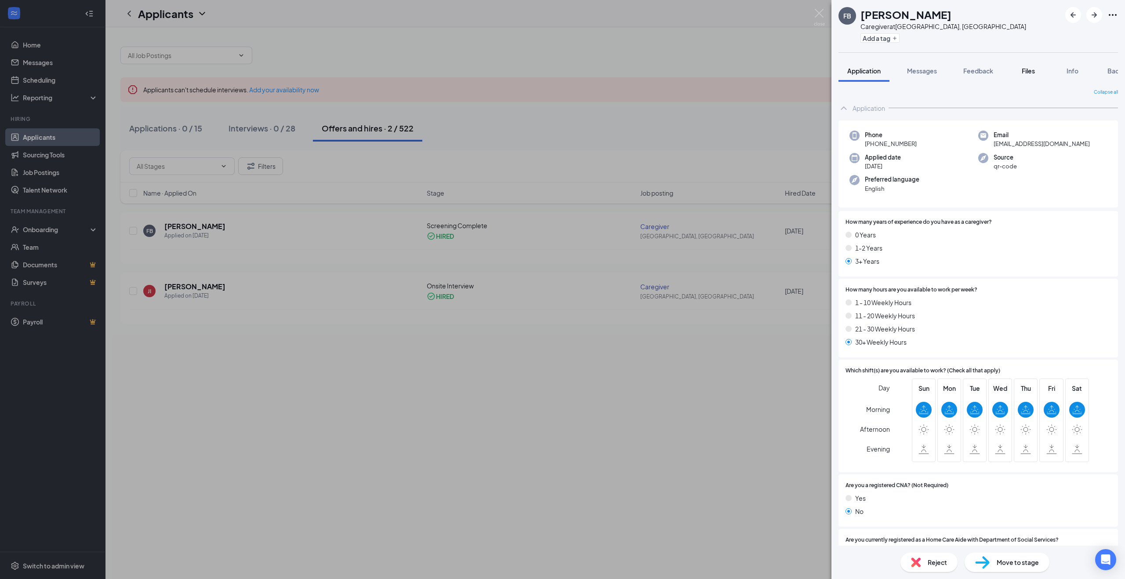 The height and width of the screenshot is (579, 1125). Describe the element at coordinates (923, 370) in the screenshot. I see `span: Which shift(s) are you available to work? (Check all that apply)` at that location.